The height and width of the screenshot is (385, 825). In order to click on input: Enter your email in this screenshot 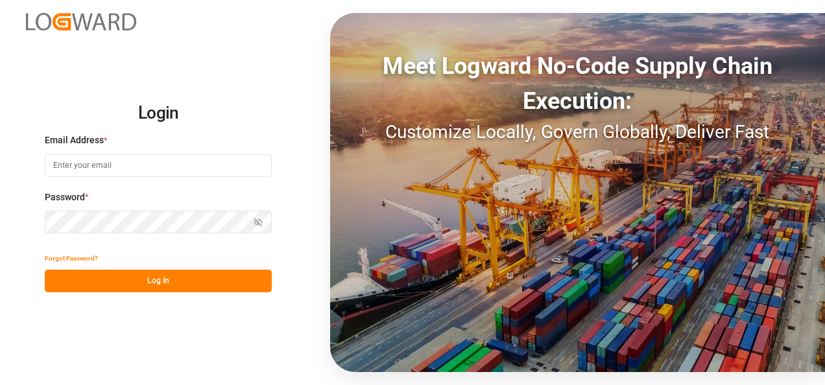, I will do `click(158, 165)`.